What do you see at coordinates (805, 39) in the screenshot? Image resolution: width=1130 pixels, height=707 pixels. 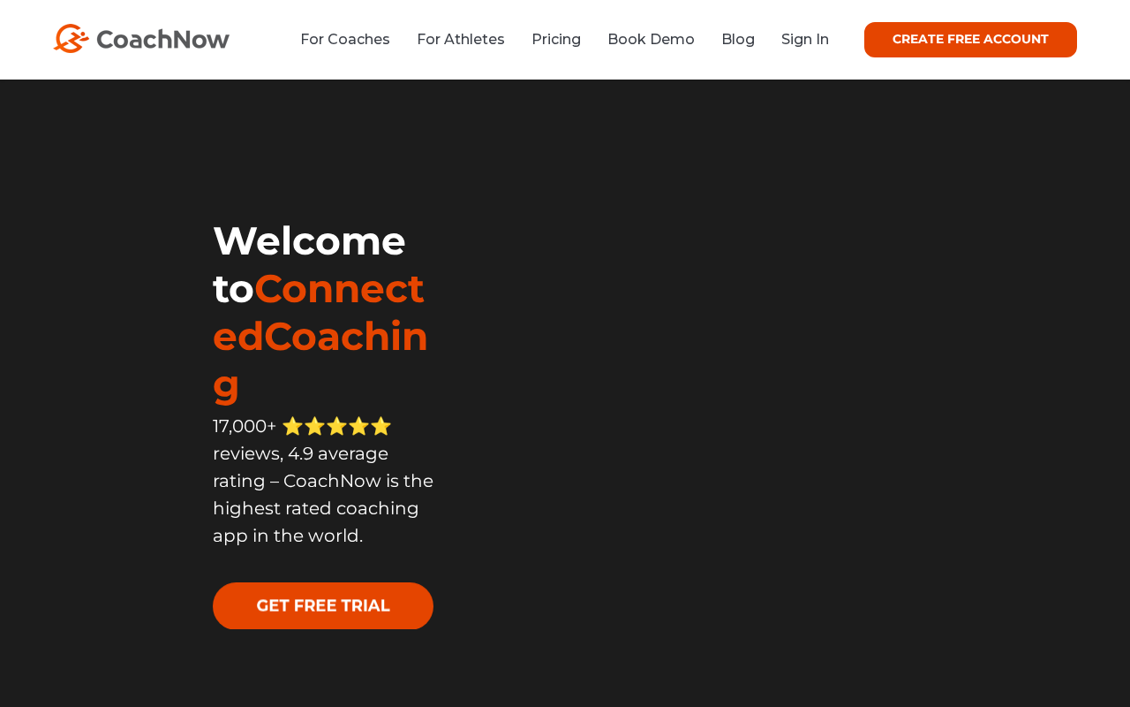 I see `a: Sign In` at bounding box center [805, 39].